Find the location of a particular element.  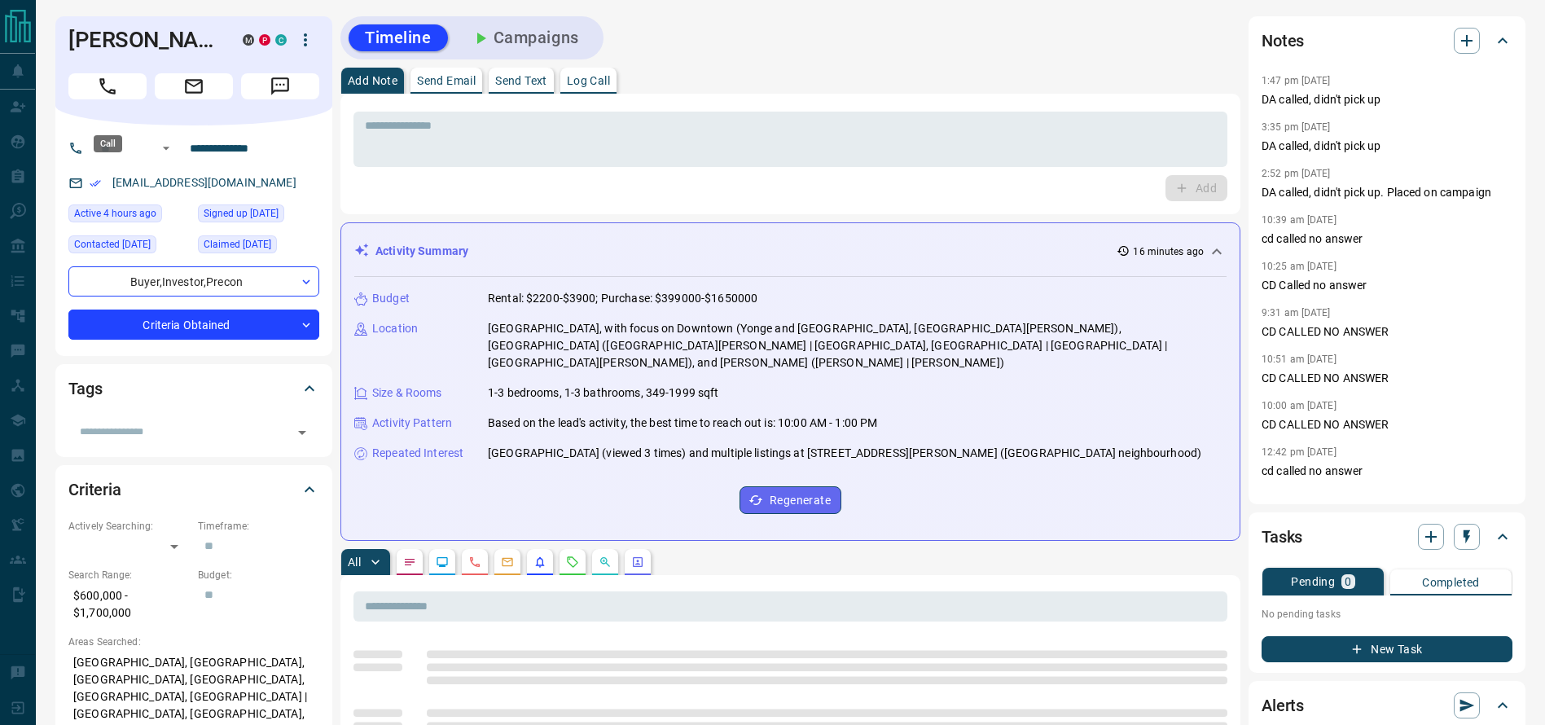

div: Criteria is located at coordinates (194, 489).